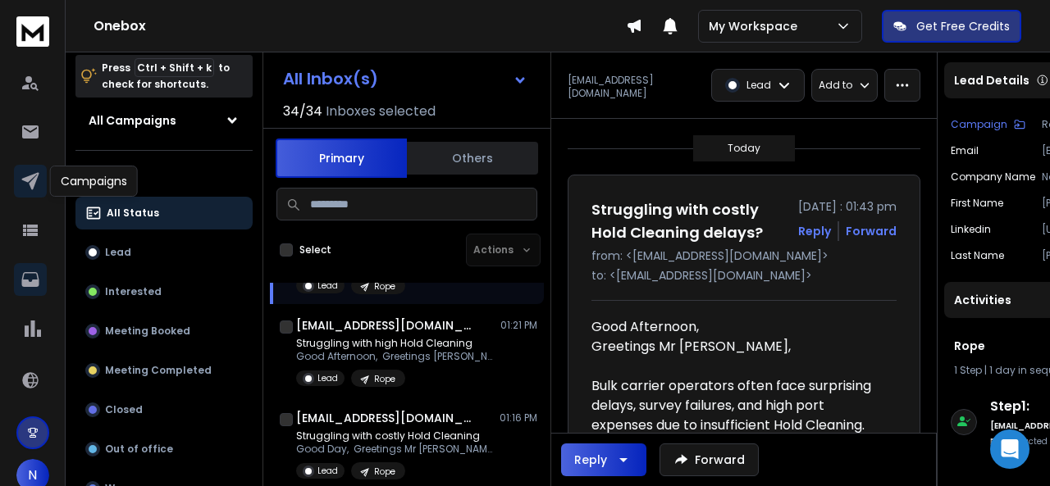 This screenshot has height=486, width=1050. Describe the element at coordinates (164, 450) in the screenshot. I see `button: Out of office` at that location.